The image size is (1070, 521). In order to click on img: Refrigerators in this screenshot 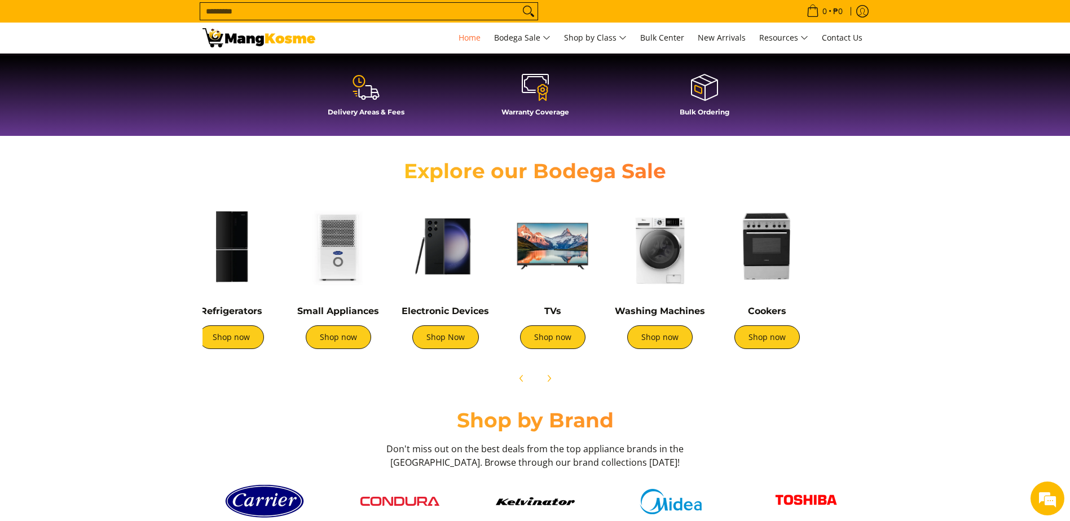, I will do `click(231, 247)`.